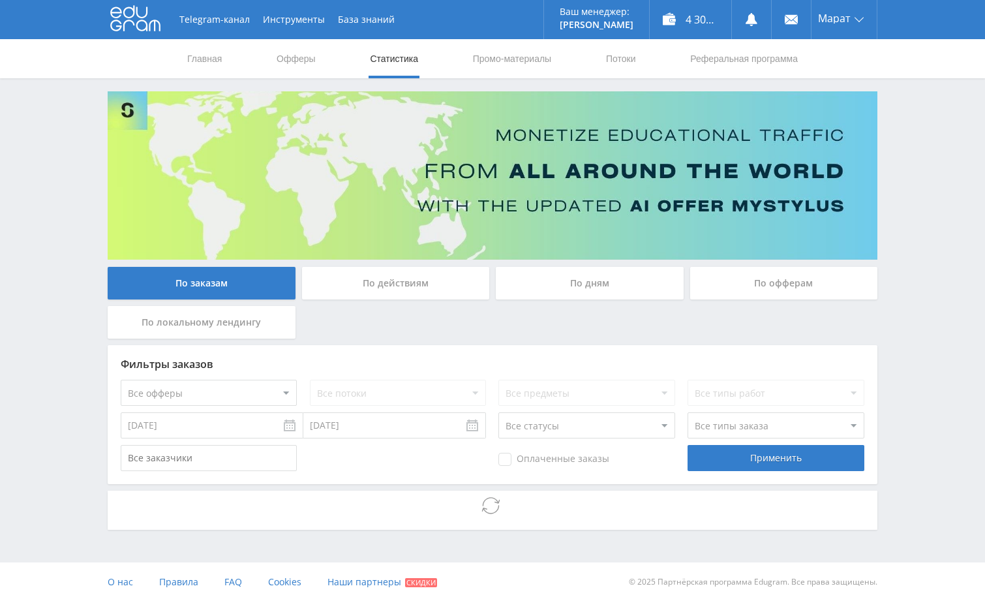 Image resolution: width=985 pixels, height=599 pixels. Describe the element at coordinates (394, 59) in the screenshot. I see `a: Статистика` at that location.